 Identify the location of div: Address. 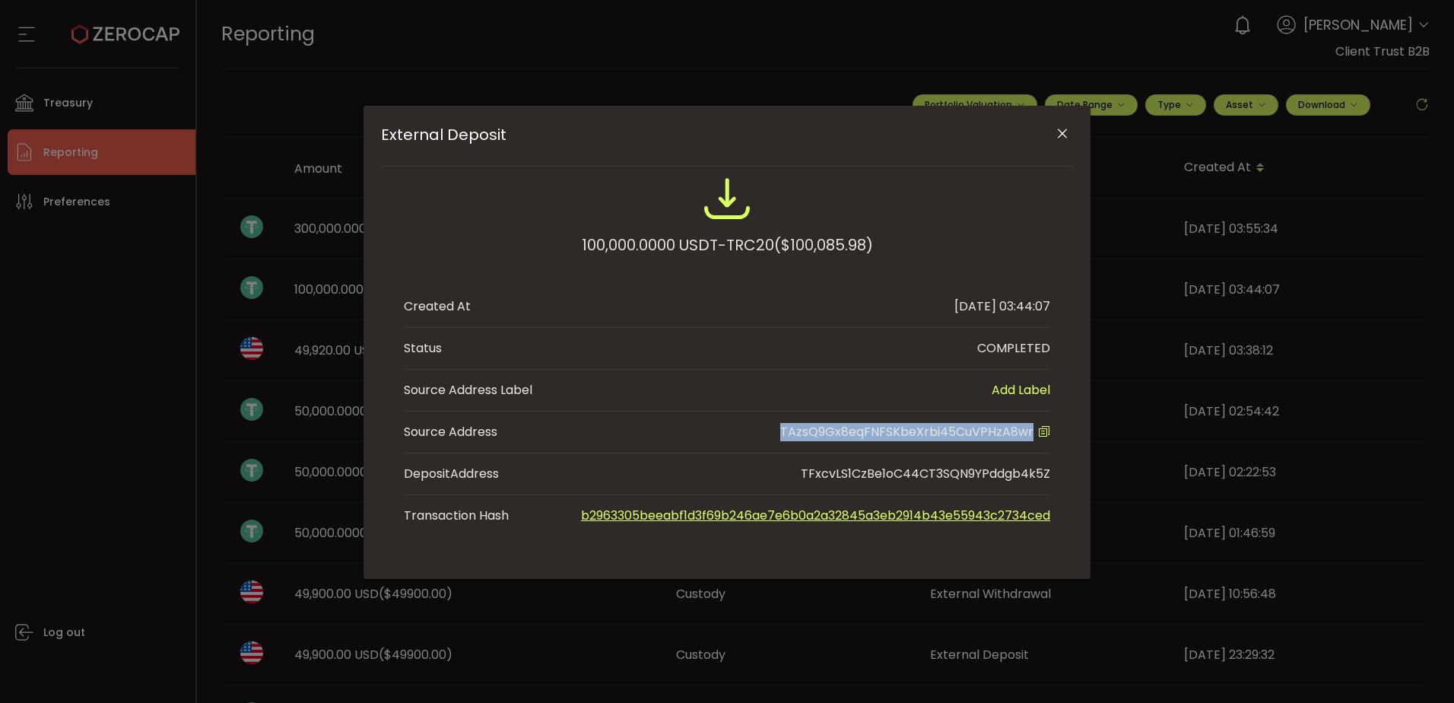
(451, 474).